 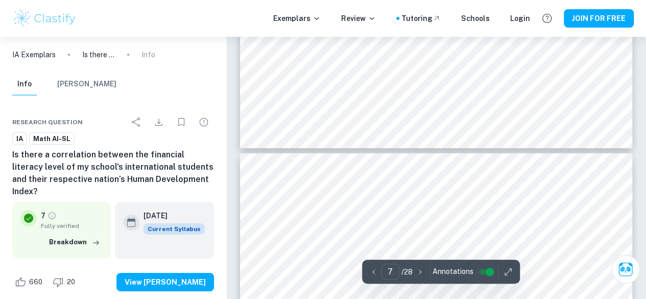 I want to click on p: Exemplars, so click(x=297, y=18).